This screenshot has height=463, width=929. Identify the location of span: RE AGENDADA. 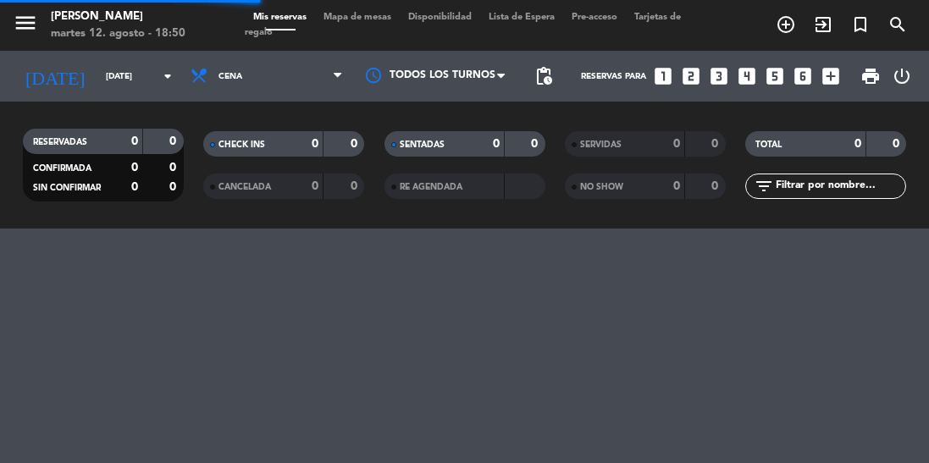
(431, 187).